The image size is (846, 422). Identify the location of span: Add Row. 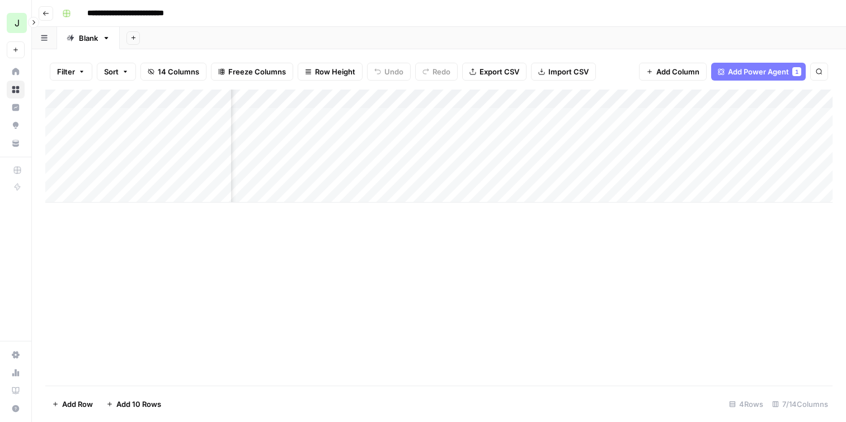
(77, 404).